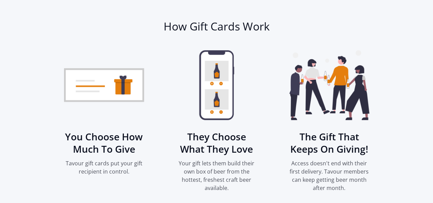 The height and width of the screenshot is (203, 433). What do you see at coordinates (329, 121) in the screenshot?
I see `div: 3 of 3` at bounding box center [329, 121].